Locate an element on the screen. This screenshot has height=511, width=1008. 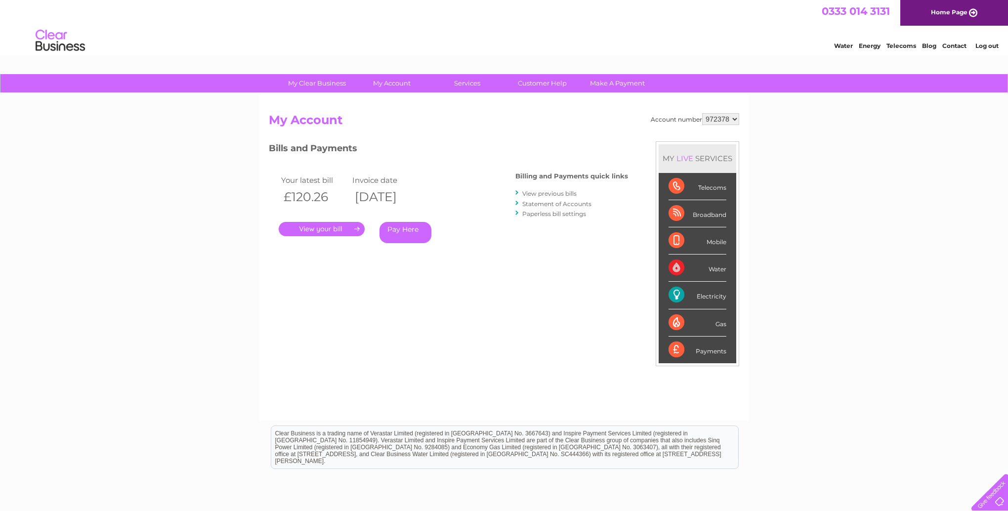
img: logo.png is located at coordinates (60, 41).